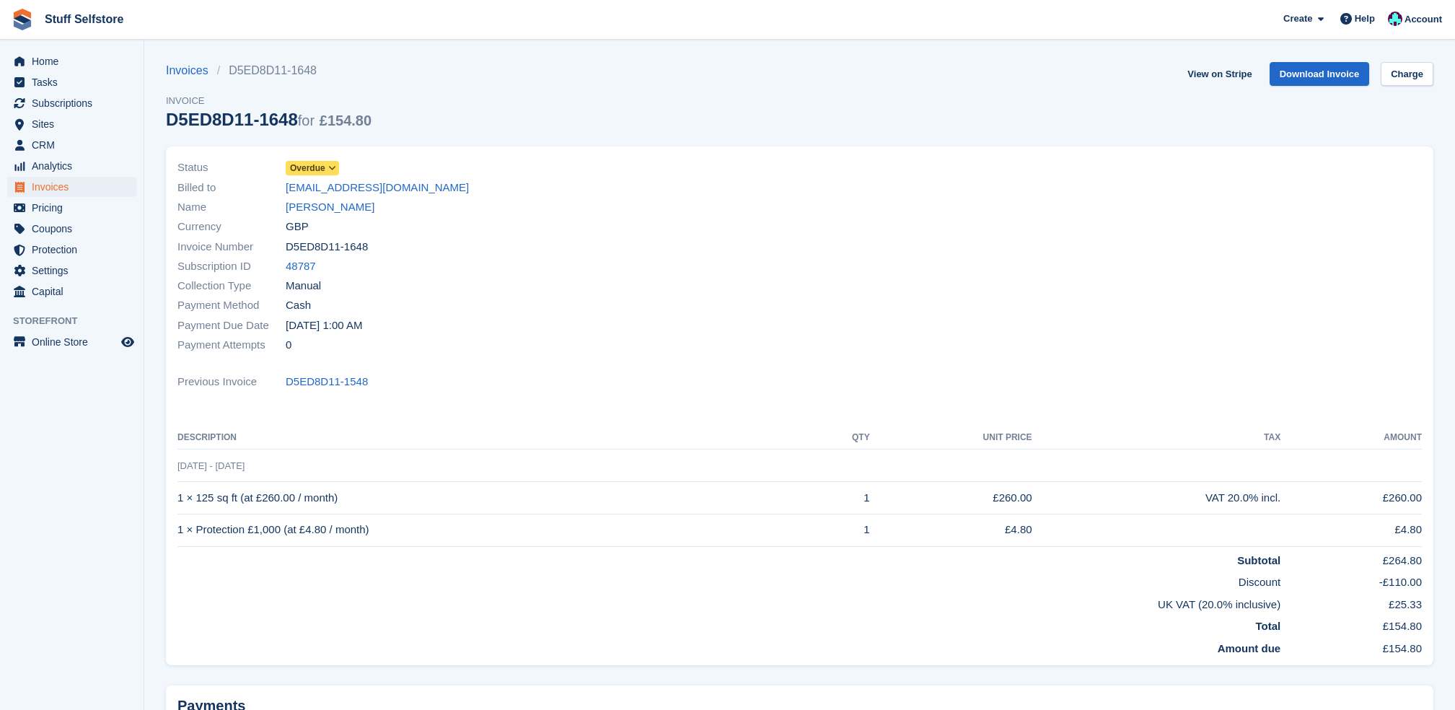  I want to click on span: Invoice Number, so click(232, 247).